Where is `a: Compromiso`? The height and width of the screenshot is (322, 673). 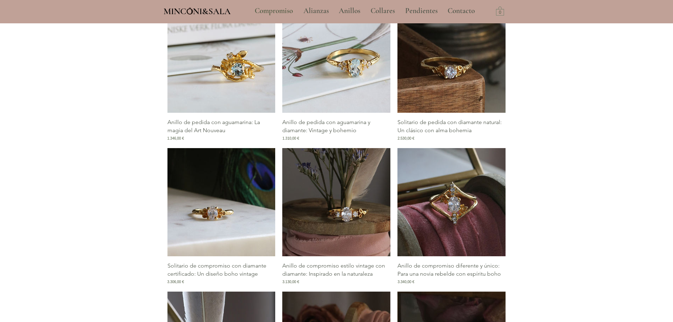
a: Compromiso is located at coordinates (274, 11).